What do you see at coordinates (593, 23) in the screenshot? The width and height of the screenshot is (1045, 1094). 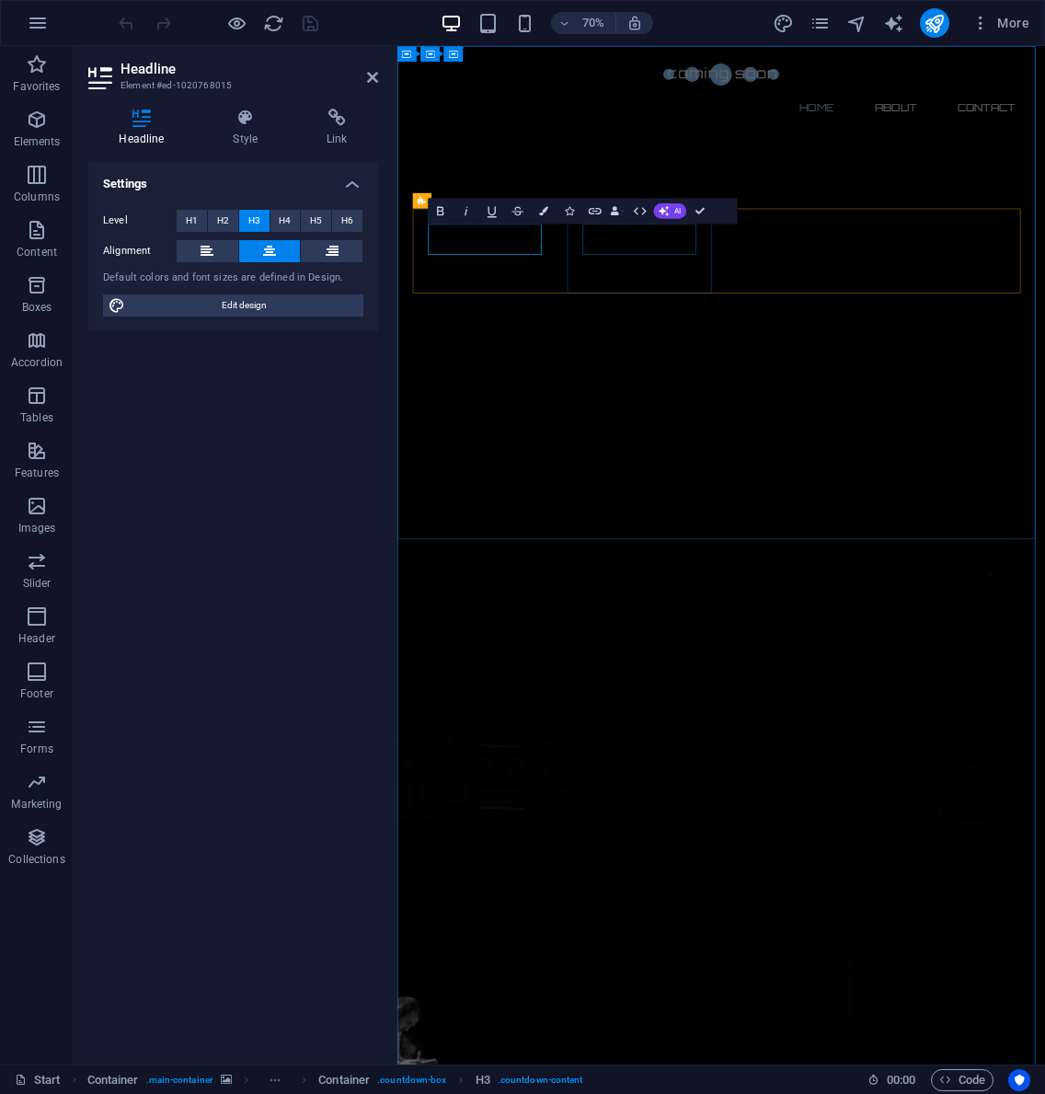 I see `h6: 70%` at bounding box center [593, 23].